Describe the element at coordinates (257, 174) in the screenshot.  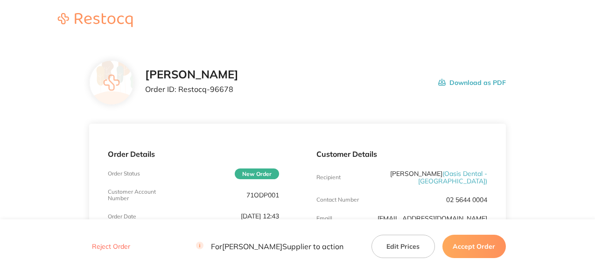
I see `span: New Order` at that location.